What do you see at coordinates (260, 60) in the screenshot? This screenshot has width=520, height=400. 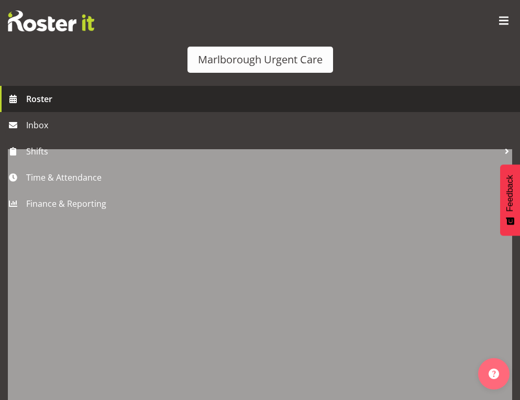 I see `div: Marlborough Urgent Care` at bounding box center [260, 60].